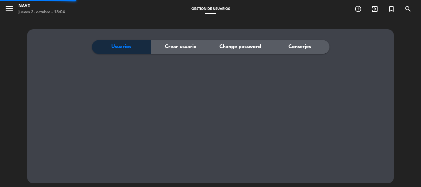 The width and height of the screenshot is (421, 187). What do you see at coordinates (240, 47) in the screenshot?
I see `span: Change password` at bounding box center [240, 47].